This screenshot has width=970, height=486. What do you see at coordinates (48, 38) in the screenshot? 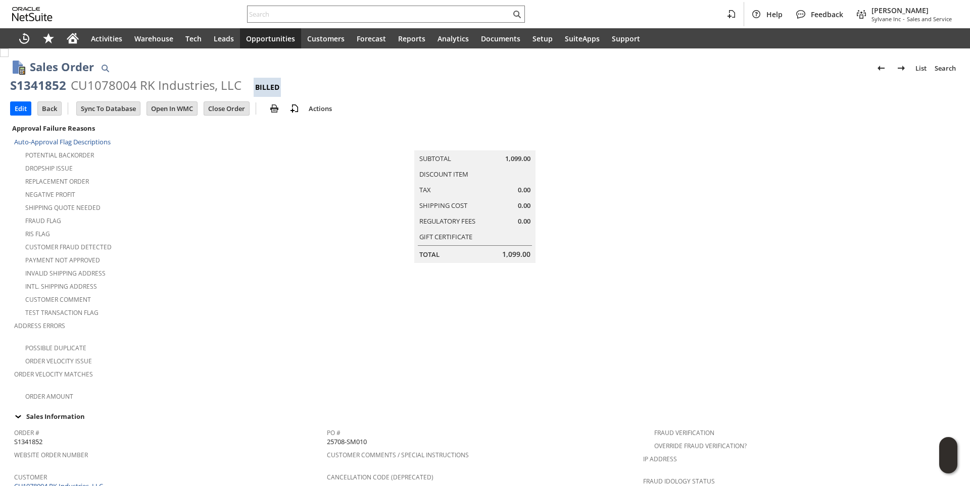
I see `svg: Shortcuts` at bounding box center [48, 38].